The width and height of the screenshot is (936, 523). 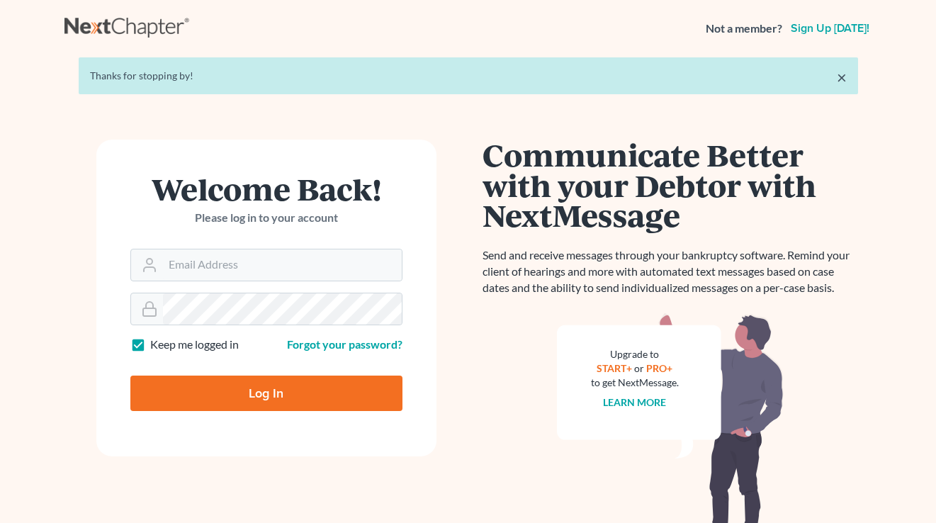 I want to click on a: Learn more, so click(x=634, y=402).